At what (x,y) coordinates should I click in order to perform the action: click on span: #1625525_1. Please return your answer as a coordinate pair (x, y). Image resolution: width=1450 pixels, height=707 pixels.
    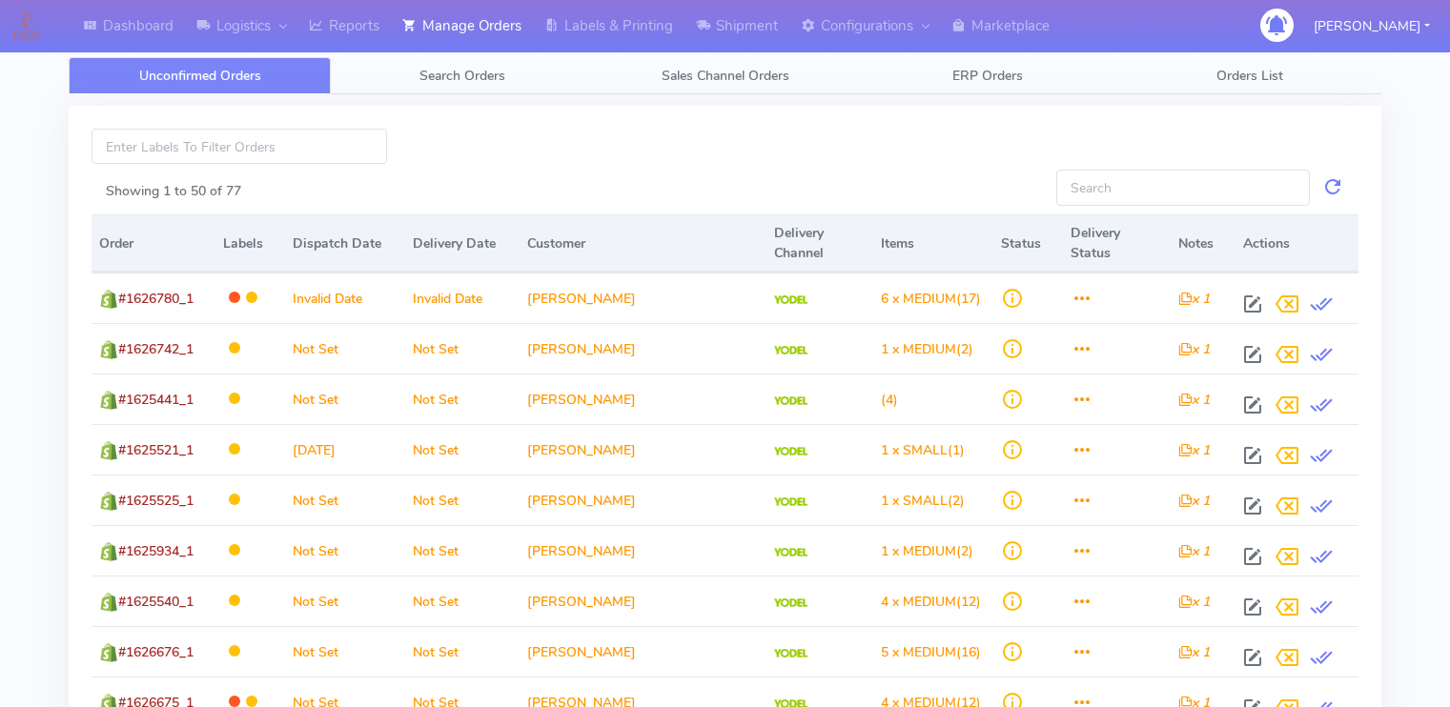
    Looking at the image, I should click on (155, 500).